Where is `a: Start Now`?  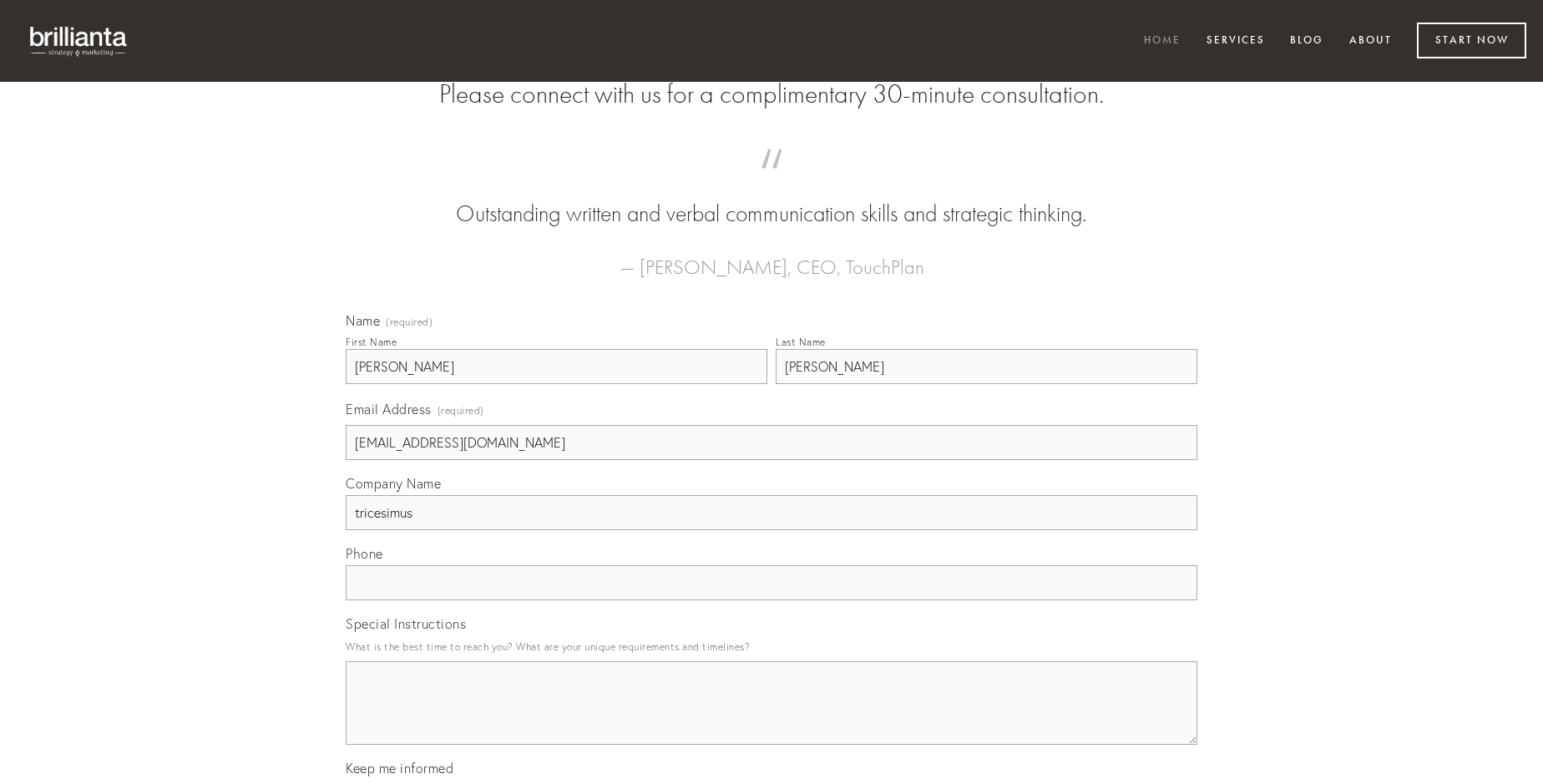
a: Start Now is located at coordinates (1472, 40).